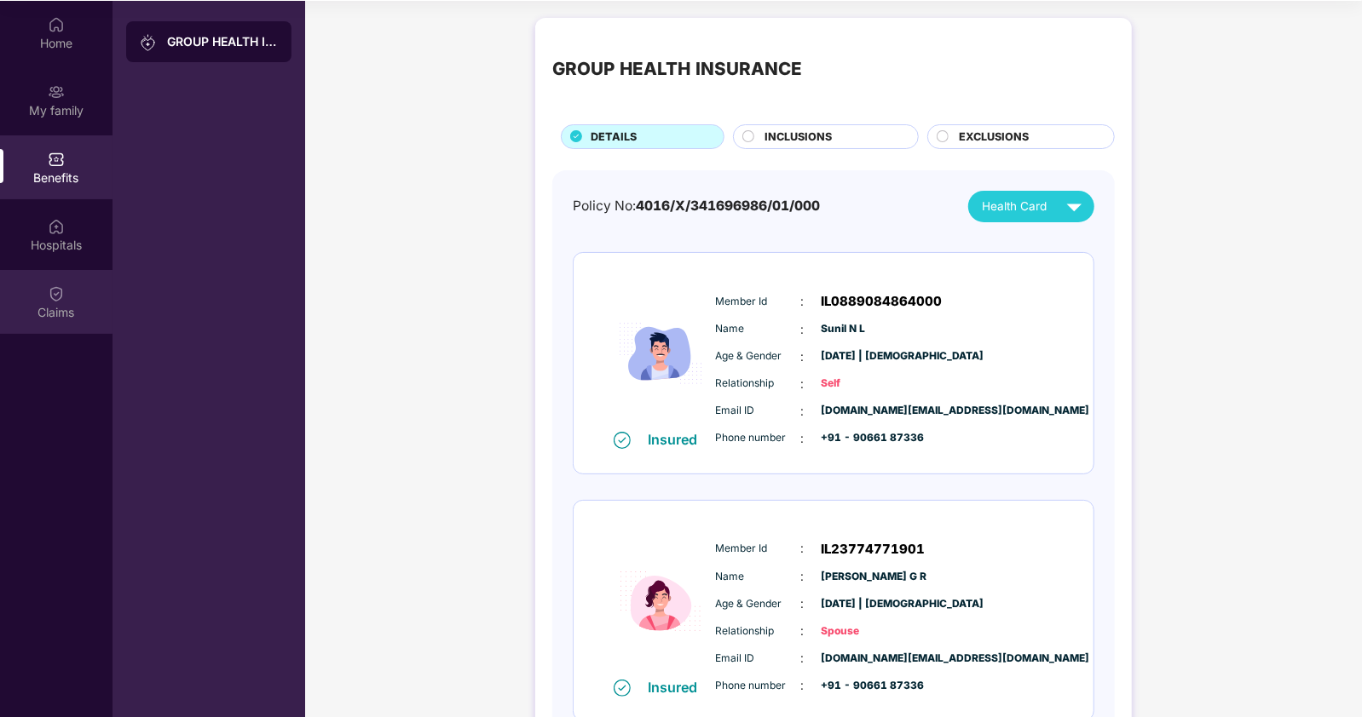 The height and width of the screenshot is (717, 1362). Describe the element at coordinates (613, 137) in the screenshot. I see `span: DETAILS` at that location.